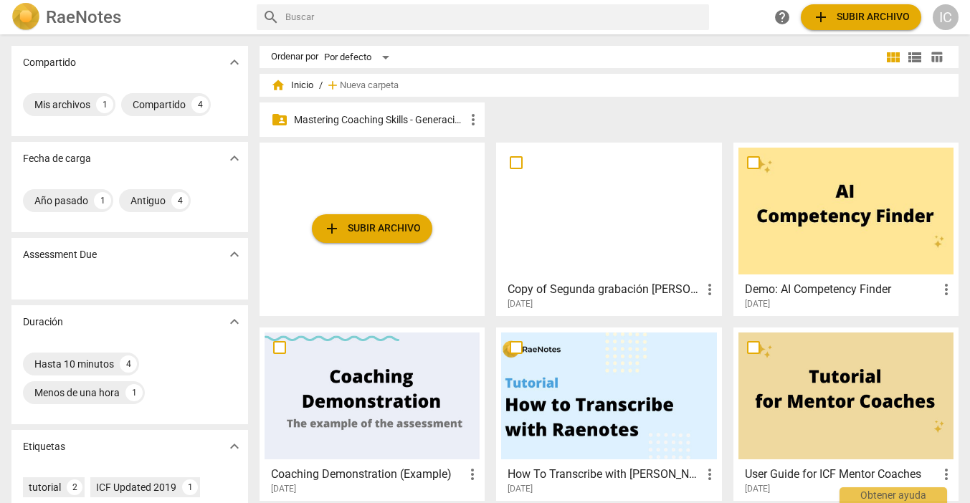 Image resolution: width=970 pixels, height=503 pixels. What do you see at coordinates (271, 17) in the screenshot?
I see `span: search` at bounding box center [271, 17].